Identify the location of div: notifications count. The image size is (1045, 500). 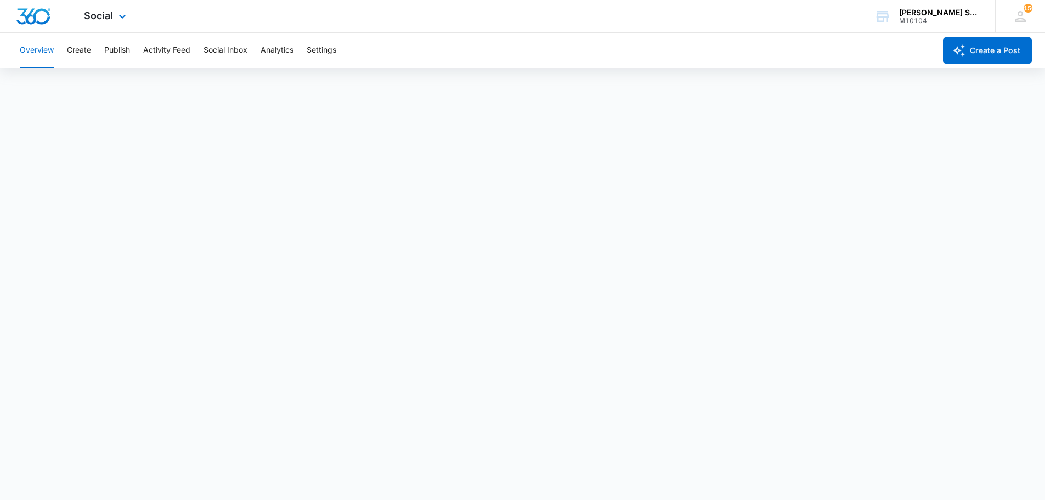
(1028, 8).